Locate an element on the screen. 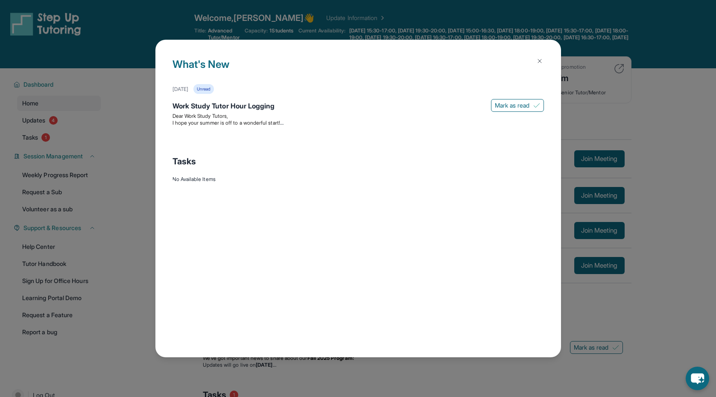 The image size is (716, 397). div: No Available Items is located at coordinates (358, 179).